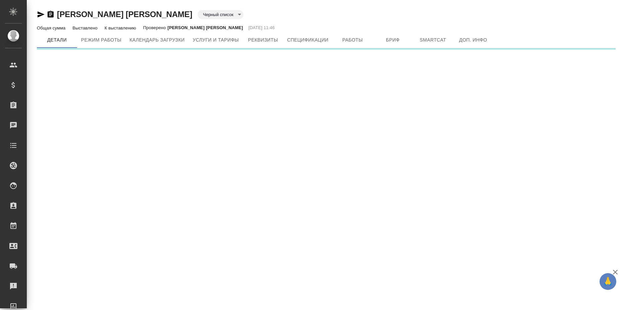  Describe the element at coordinates (353, 40) in the screenshot. I see `span: Работы` at that location.